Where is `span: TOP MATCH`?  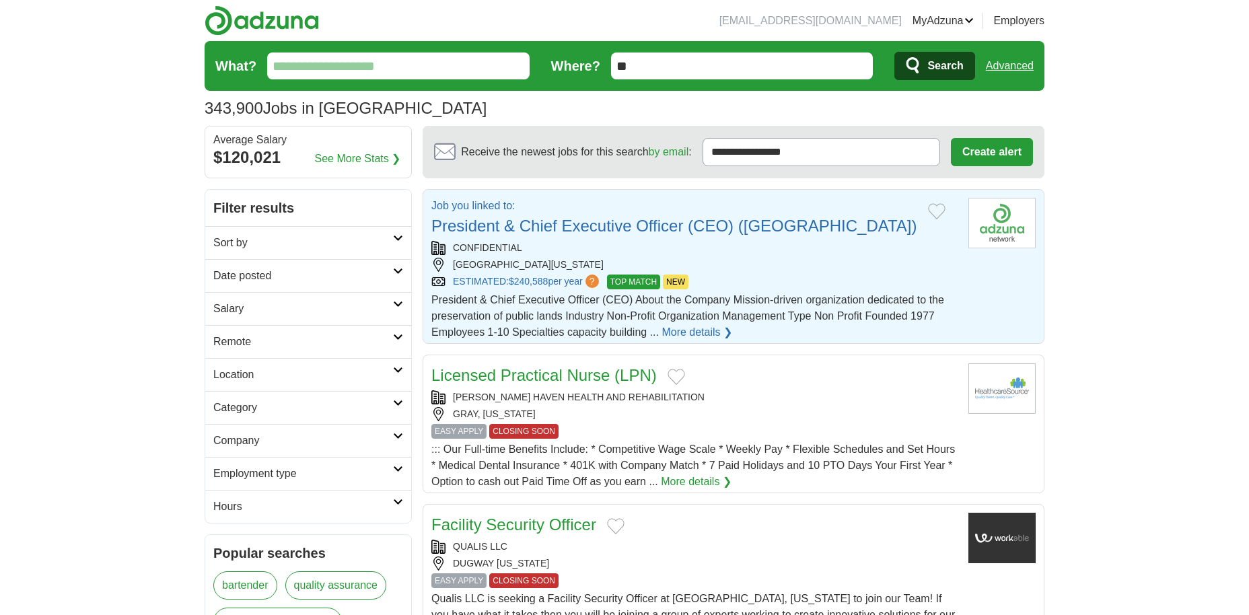
span: TOP MATCH is located at coordinates (633, 282).